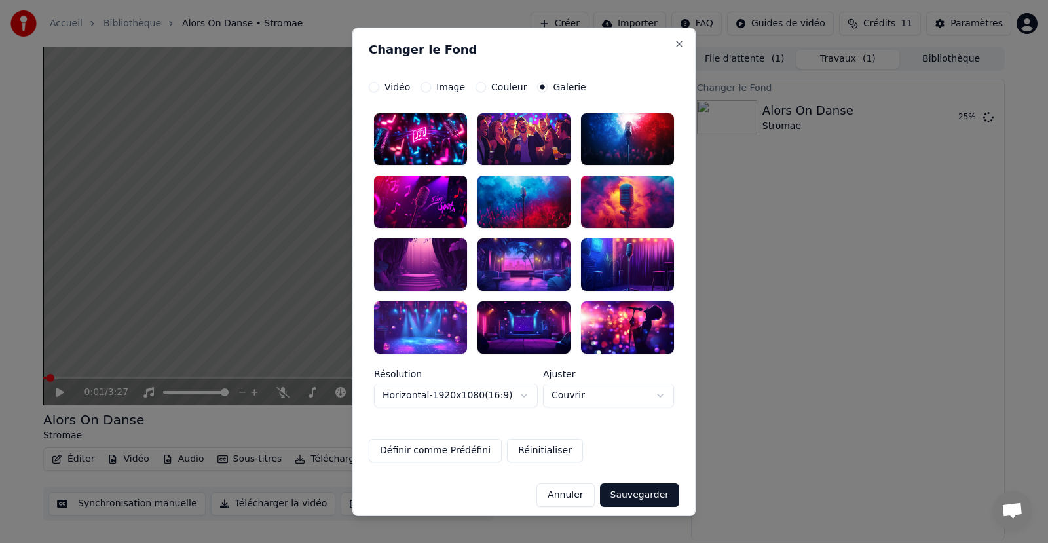  Describe the element at coordinates (451, 86) in the screenshot. I see `label: Image` at that location.